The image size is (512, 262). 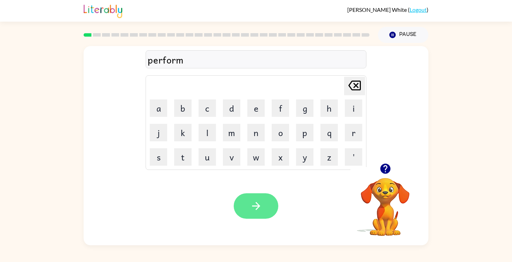 I want to click on button: s, so click(x=159, y=157).